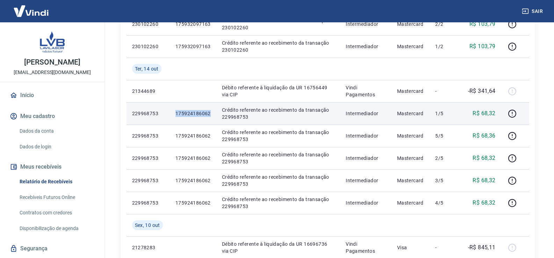 Image resolution: width=554 pixels, height=258 pixels. What do you see at coordinates (481, 91) in the screenshot?
I see `p: -R$ 341,64` at bounding box center [481, 91].